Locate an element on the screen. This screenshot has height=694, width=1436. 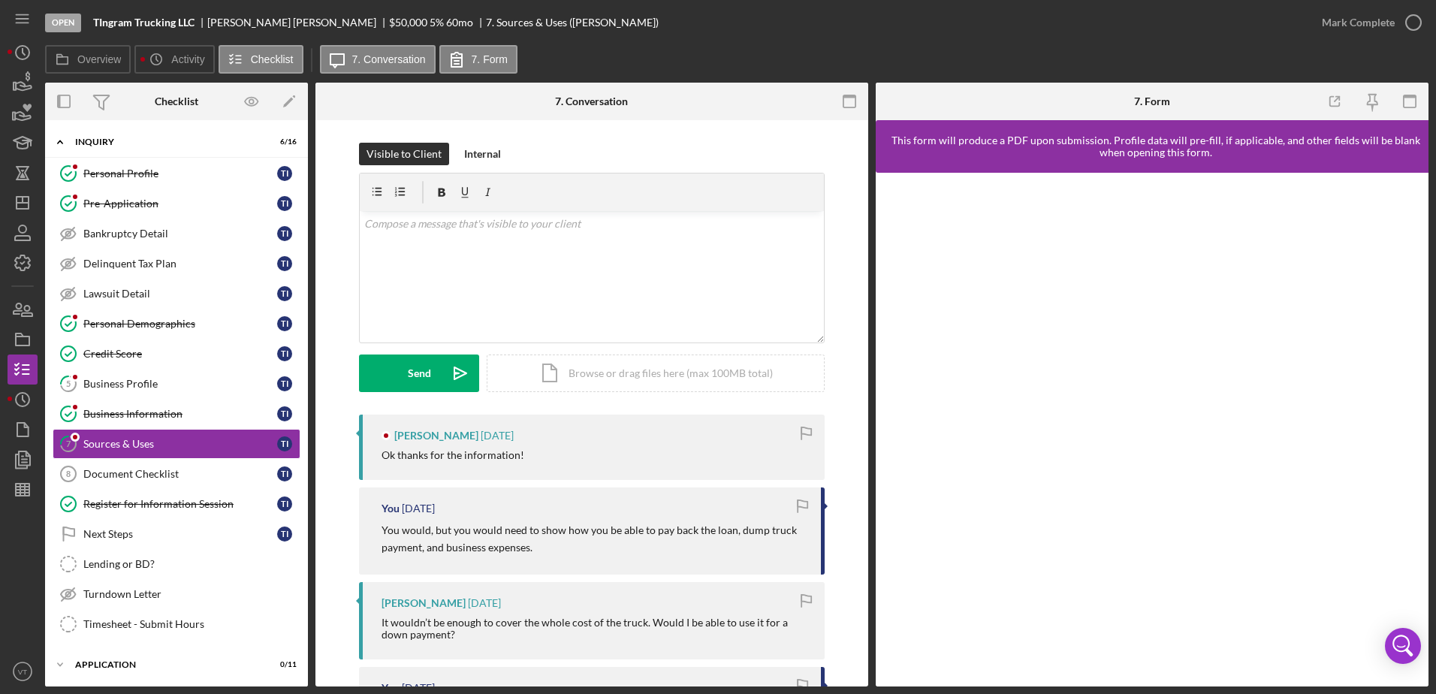
a: Next StepsTI is located at coordinates (176, 534).